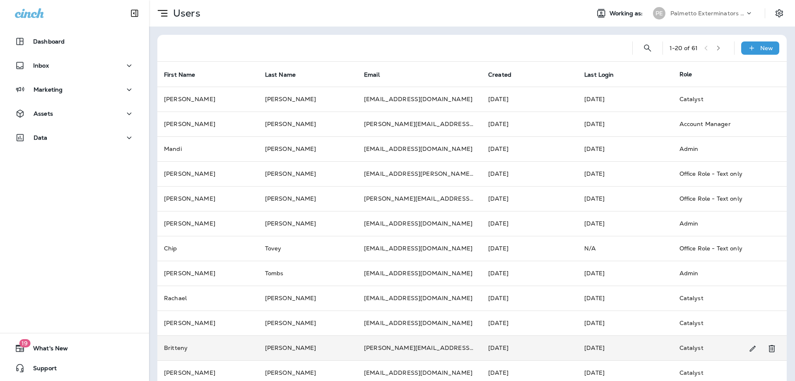 The image size is (795, 381). I want to click on td: Tombs, so click(308, 273).